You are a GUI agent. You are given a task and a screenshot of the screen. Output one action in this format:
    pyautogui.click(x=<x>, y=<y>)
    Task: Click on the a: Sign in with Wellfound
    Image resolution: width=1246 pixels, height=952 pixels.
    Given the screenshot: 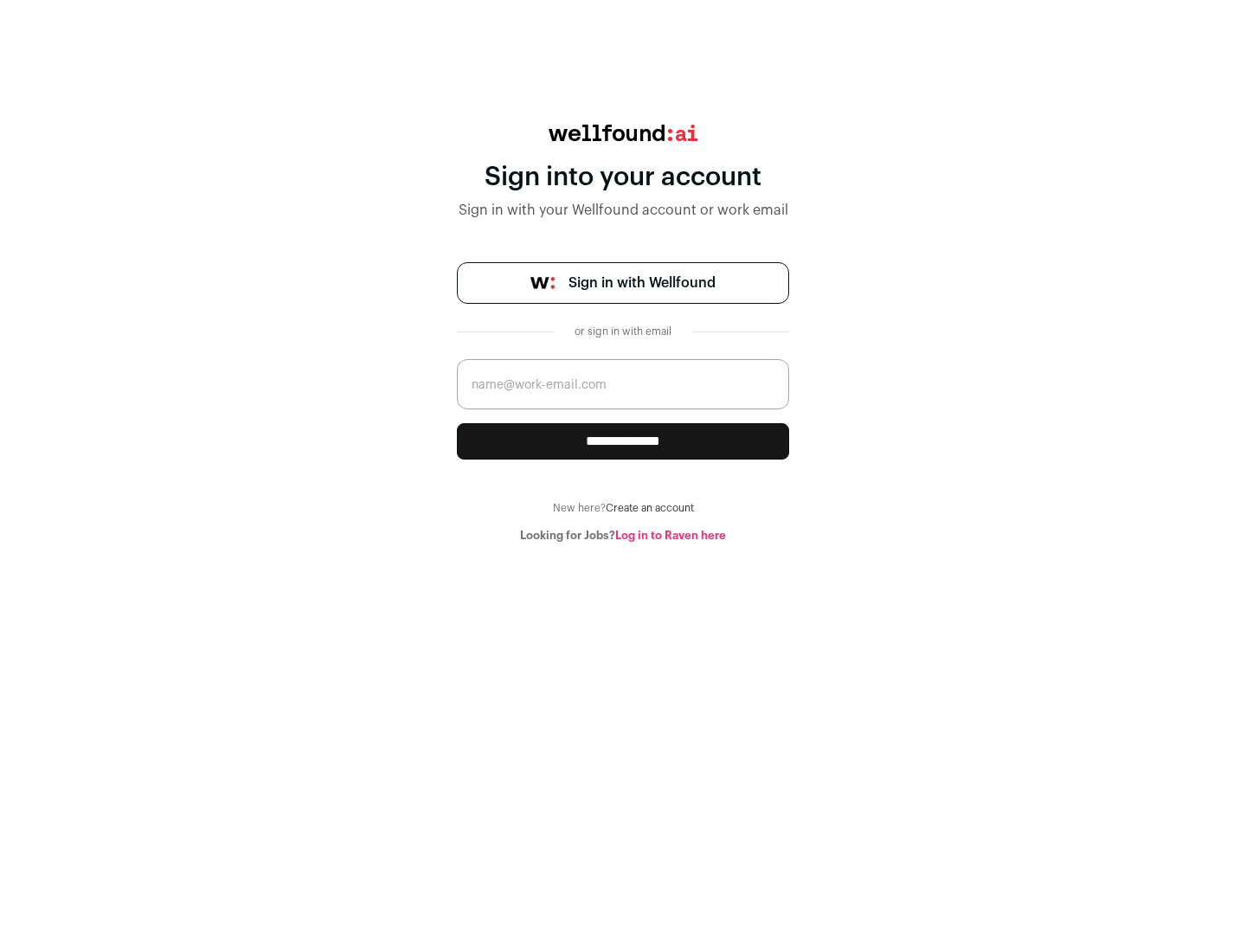 What is the action you would take?
    pyautogui.click(x=623, y=283)
    